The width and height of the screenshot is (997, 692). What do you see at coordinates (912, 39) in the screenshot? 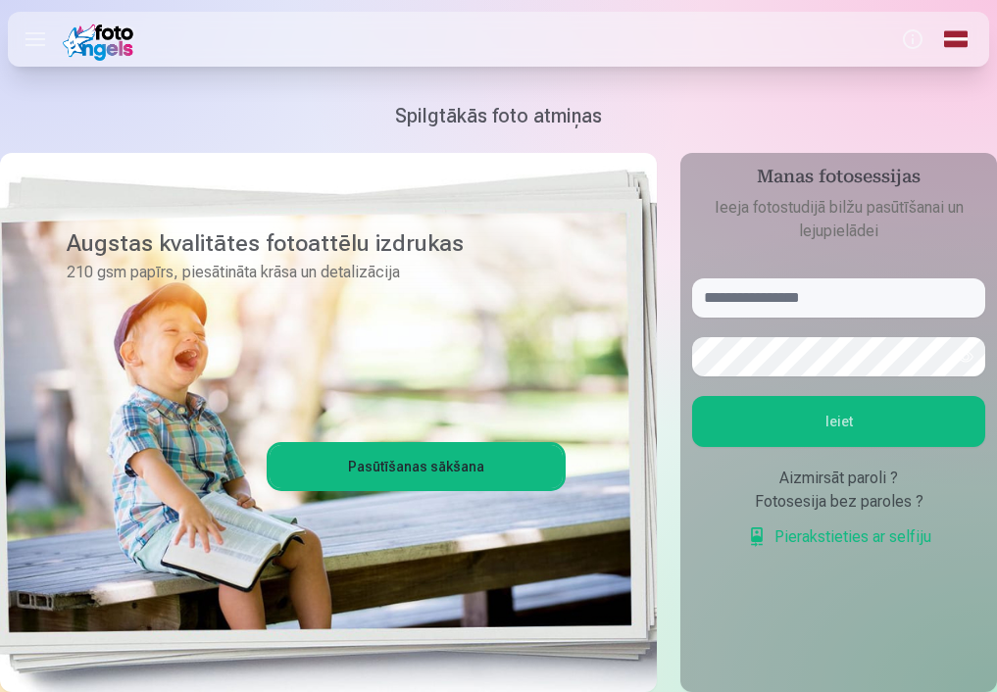
I see `button: Info` at bounding box center [912, 39].